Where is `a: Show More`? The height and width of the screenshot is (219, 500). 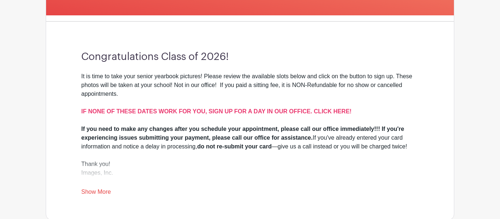
a: Show More is located at coordinates (96, 193).